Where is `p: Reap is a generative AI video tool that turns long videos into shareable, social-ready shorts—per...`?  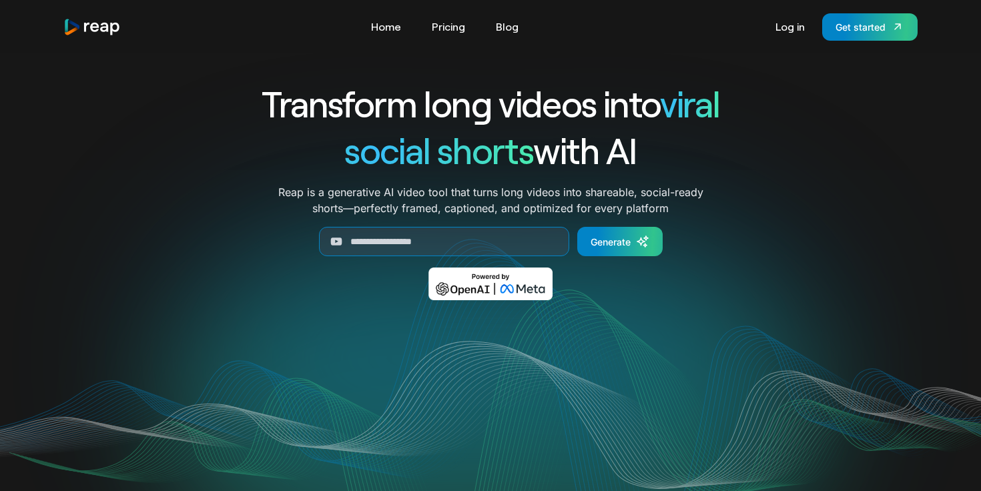
p: Reap is a generative AI video tool that turns long videos into shareable, social-ready shorts—per... is located at coordinates (491, 200).